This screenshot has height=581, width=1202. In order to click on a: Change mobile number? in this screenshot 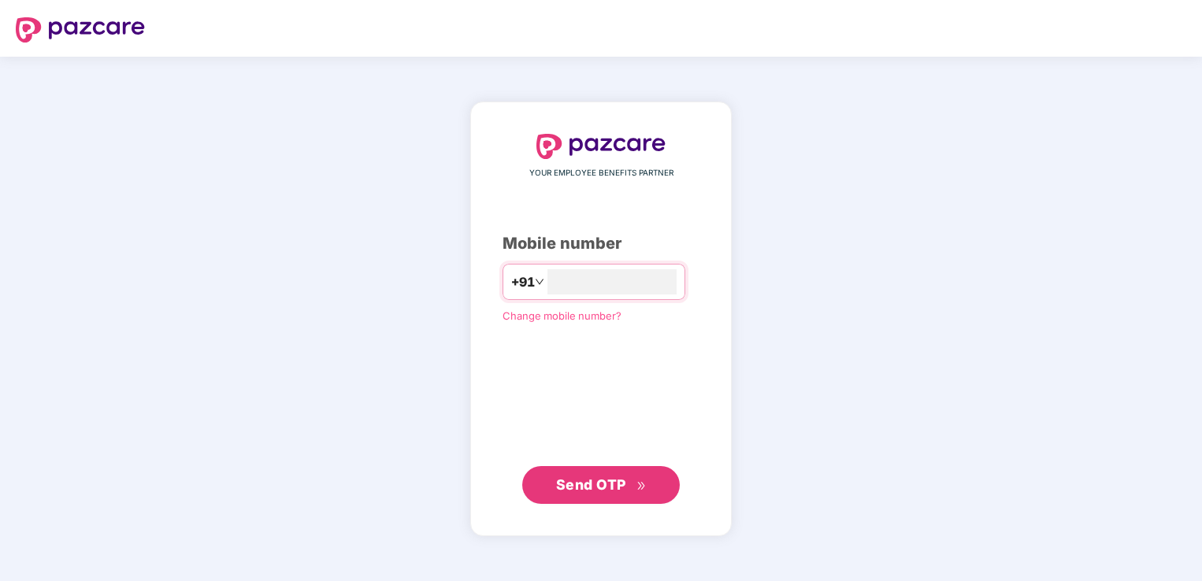, I will do `click(561, 316)`.